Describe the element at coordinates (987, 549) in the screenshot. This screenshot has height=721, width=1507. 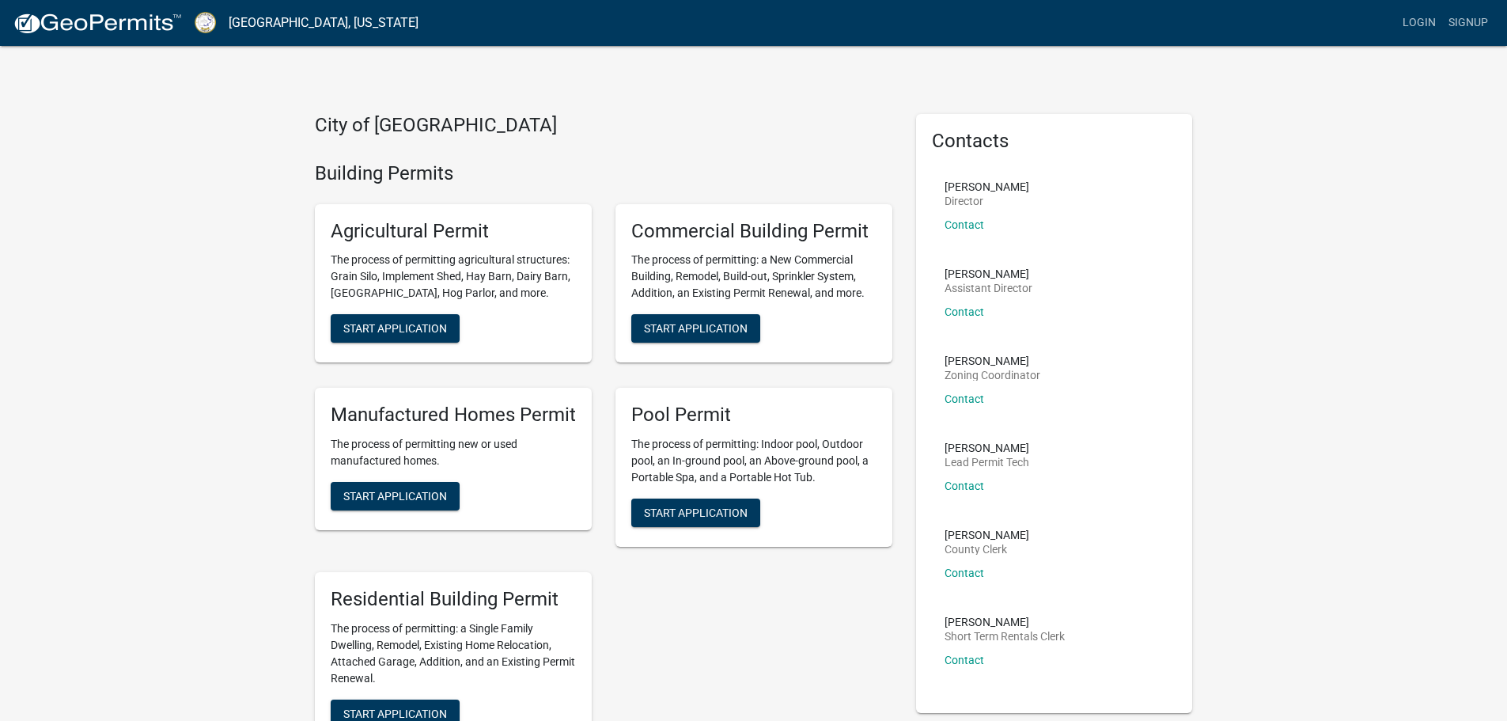
I see `p: County Clerk` at that location.